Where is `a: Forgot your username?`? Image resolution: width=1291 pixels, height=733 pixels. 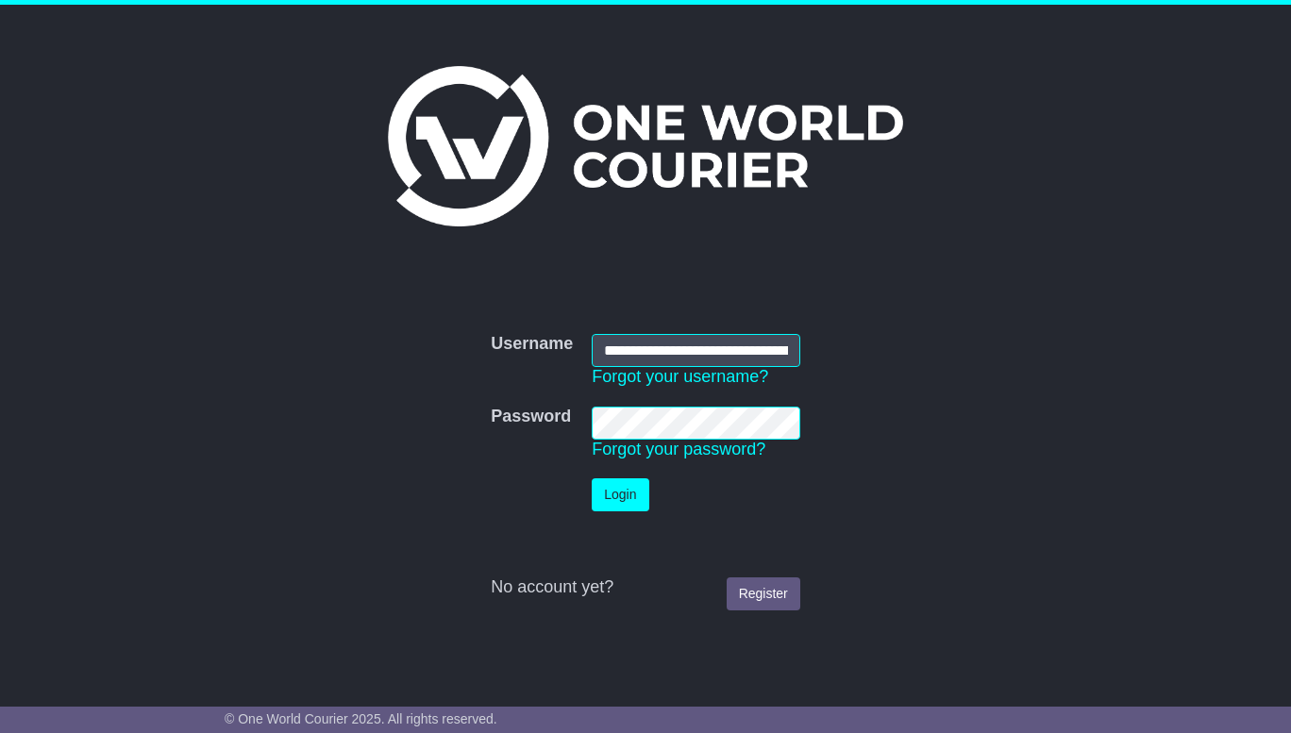
a: Forgot your username? is located at coordinates (679, 377).